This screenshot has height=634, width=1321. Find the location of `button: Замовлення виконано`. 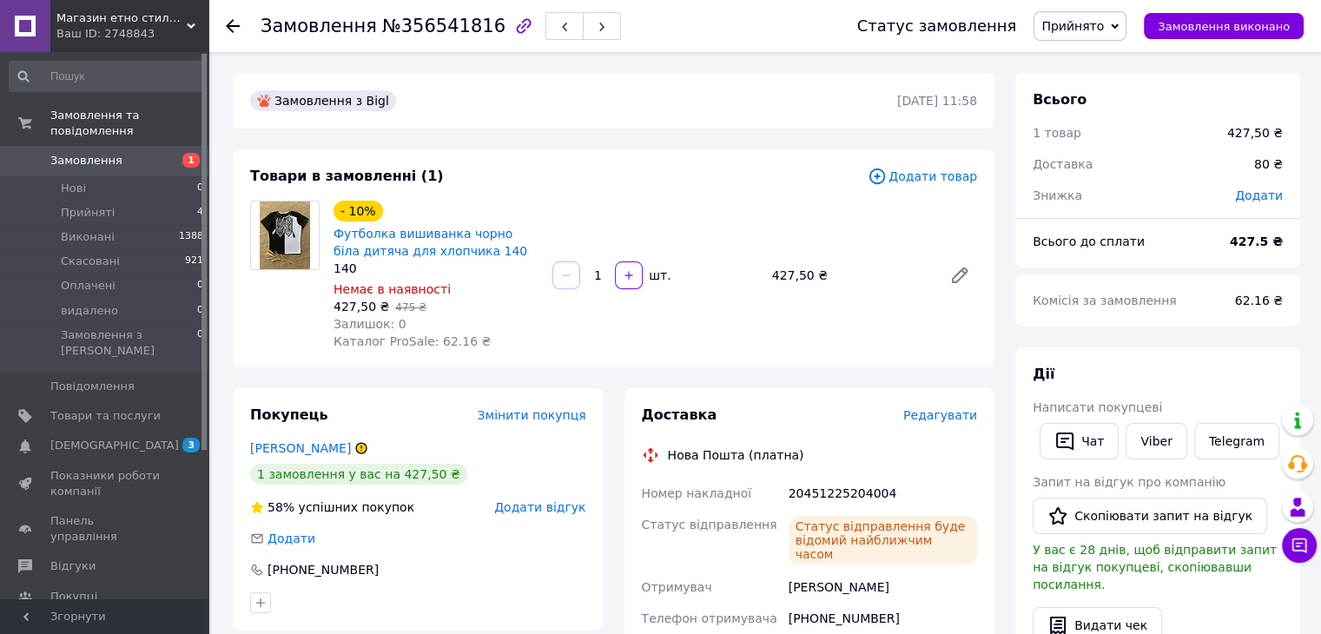

button: Замовлення виконано is located at coordinates (1223, 26).